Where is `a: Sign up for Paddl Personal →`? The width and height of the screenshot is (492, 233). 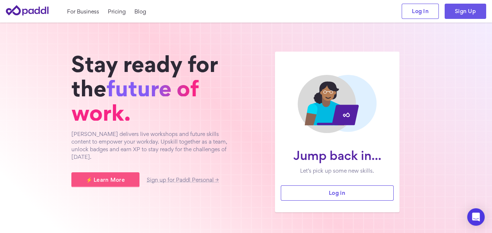 a: Sign up for Paddl Personal → is located at coordinates (182, 180).